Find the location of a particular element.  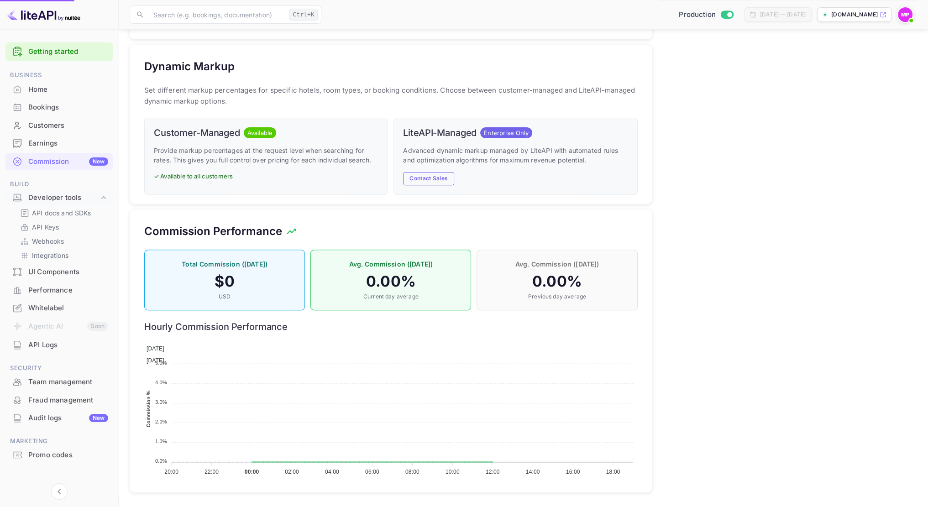

a: Promo codes is located at coordinates (59, 455).